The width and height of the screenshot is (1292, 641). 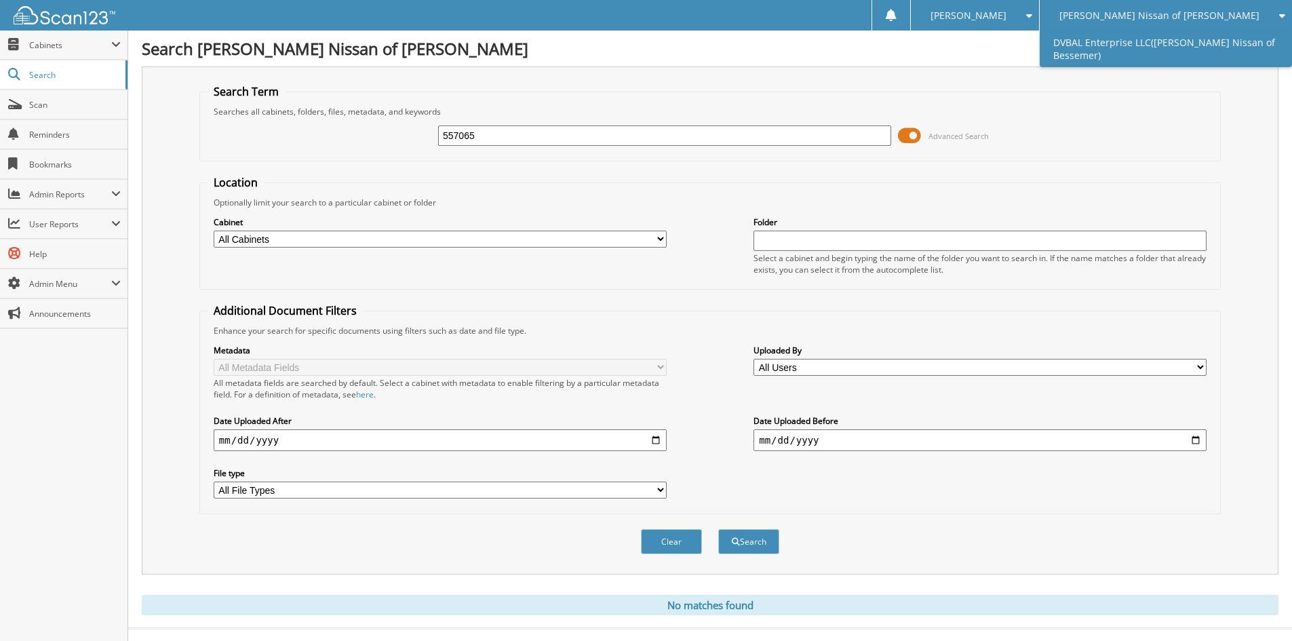 I want to click on span: Bookmarks, so click(x=75, y=164).